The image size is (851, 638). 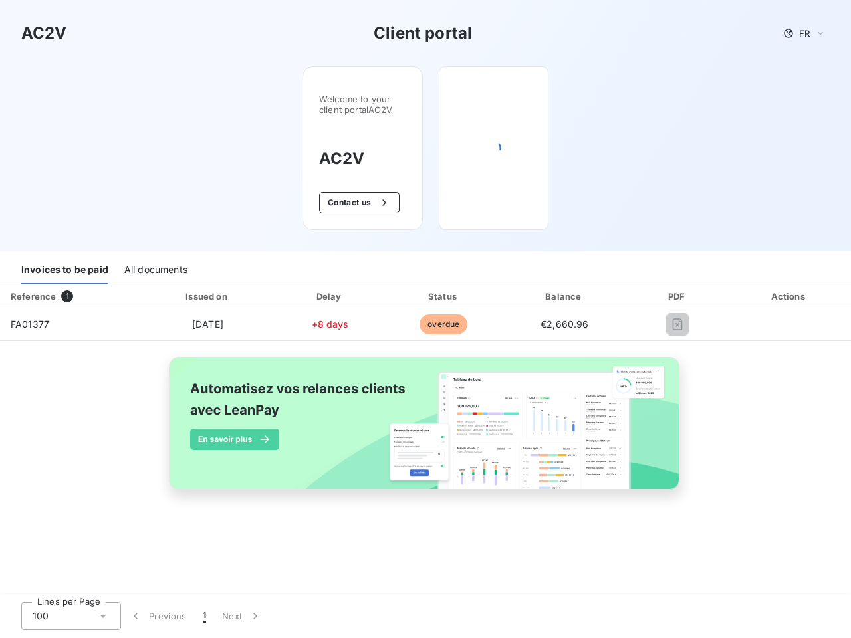 What do you see at coordinates (204, 616) in the screenshot?
I see `button: 1` at bounding box center [204, 616].